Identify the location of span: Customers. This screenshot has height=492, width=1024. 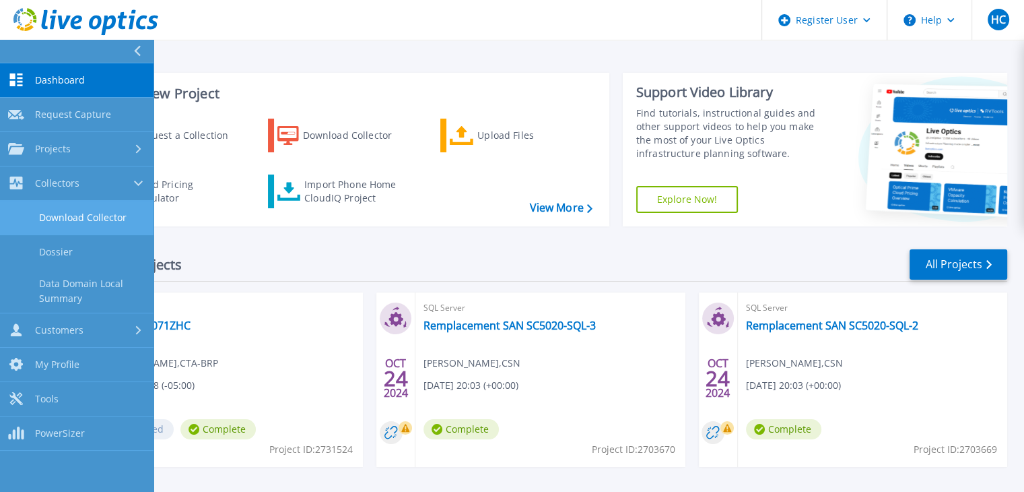
(59, 330).